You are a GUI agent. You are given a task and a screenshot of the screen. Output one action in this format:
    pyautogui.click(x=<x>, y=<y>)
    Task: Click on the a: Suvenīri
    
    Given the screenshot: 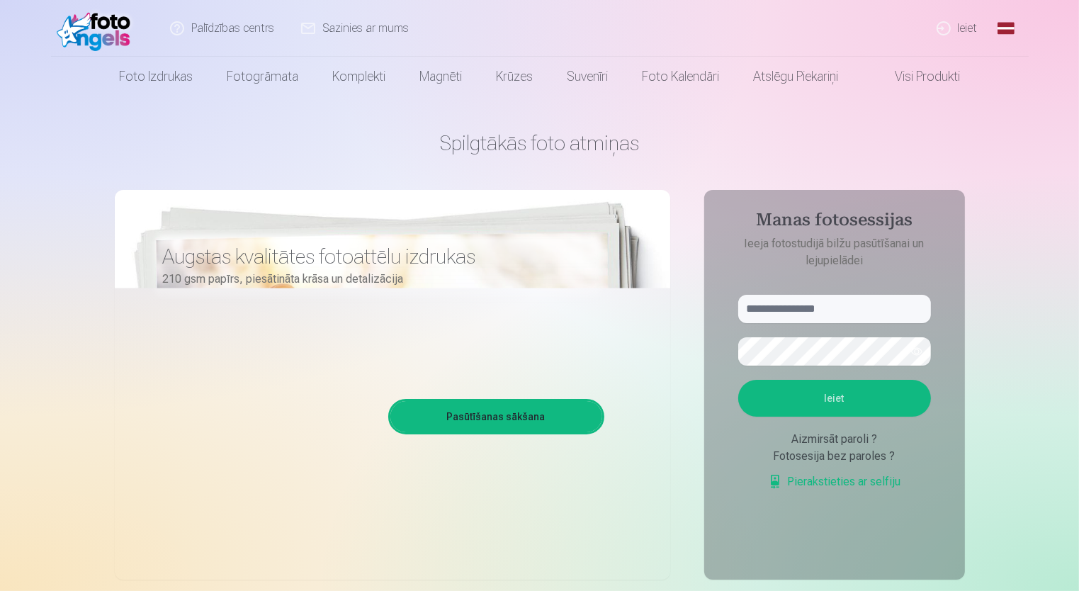 What is the action you would take?
    pyautogui.click(x=588, y=77)
    